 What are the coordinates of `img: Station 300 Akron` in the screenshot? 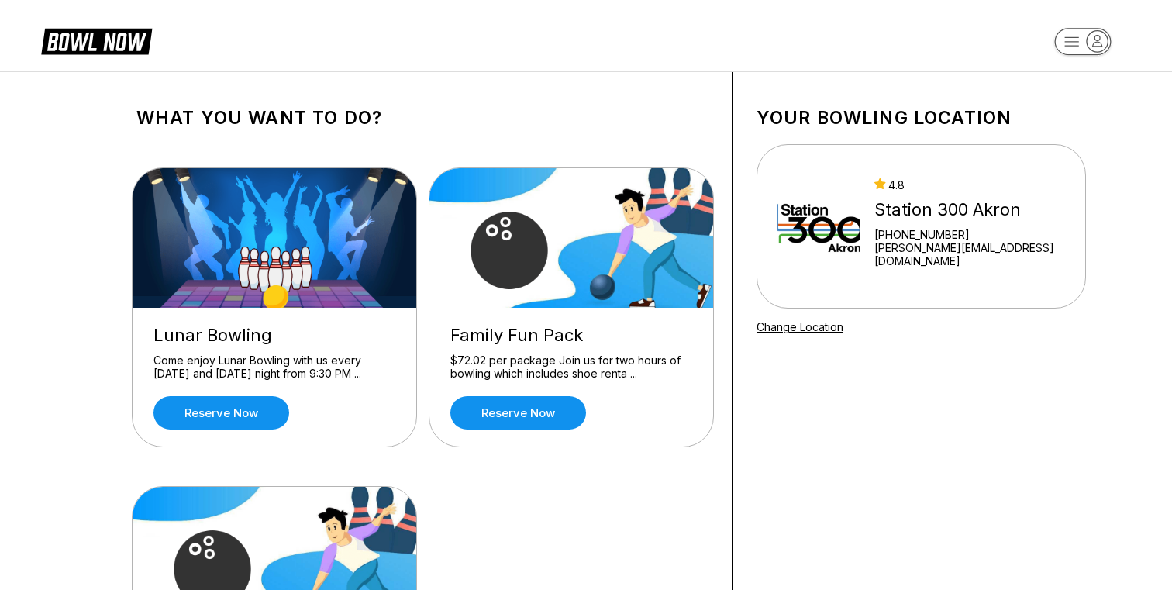 It's located at (819, 226).